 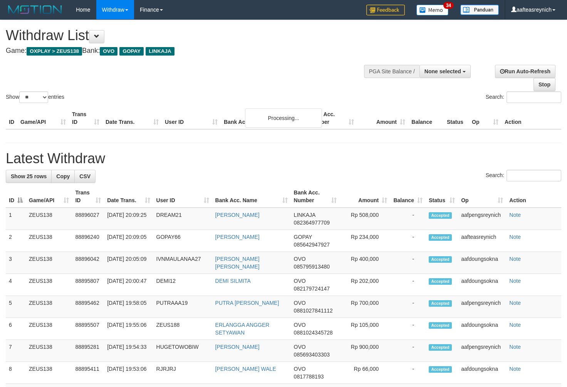 What do you see at coordinates (128, 196) in the screenshot?
I see `th: Date Trans.: activate to sort column ascending` at bounding box center [128, 196].